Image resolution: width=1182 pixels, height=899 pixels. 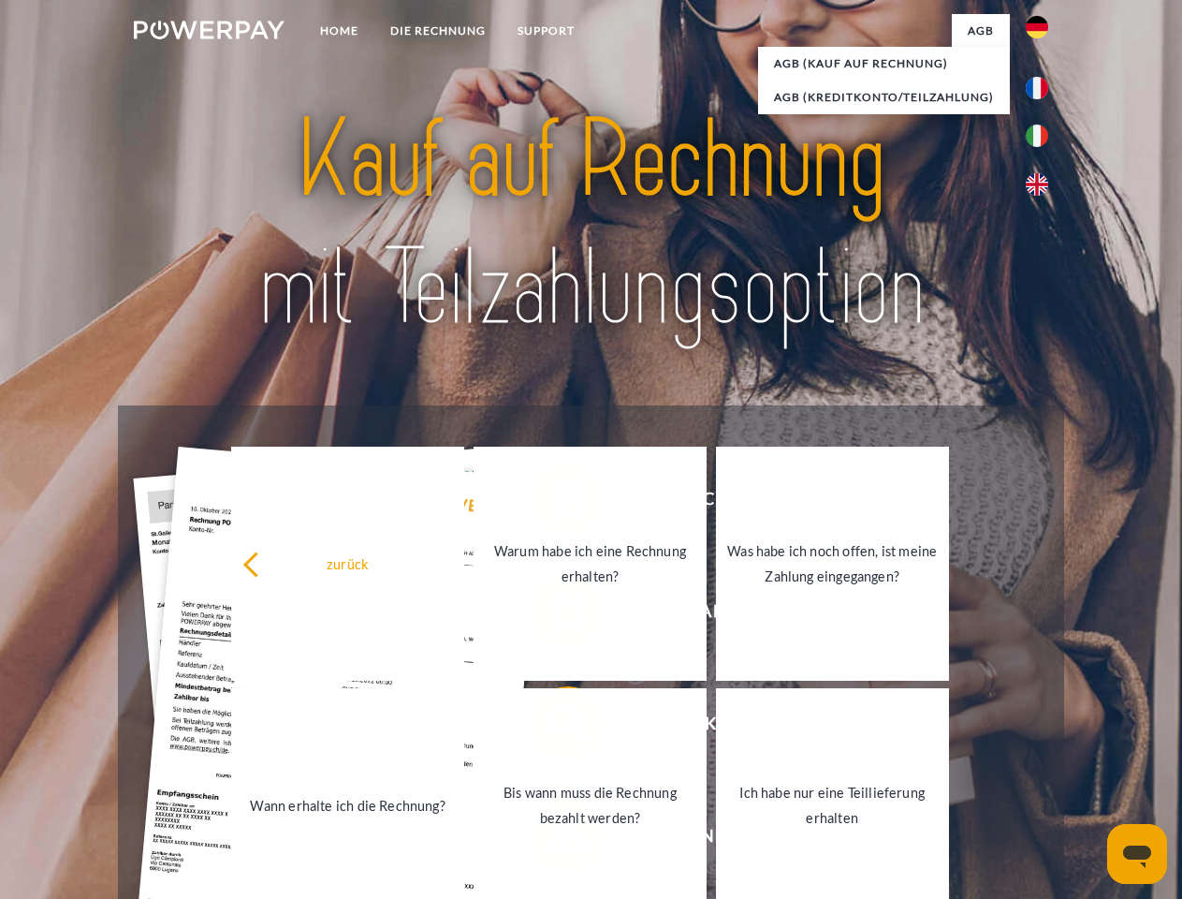 I want to click on a: Was habe ich noch offen, ist meine Zahlung eingegangen?, so click(x=832, y=563).